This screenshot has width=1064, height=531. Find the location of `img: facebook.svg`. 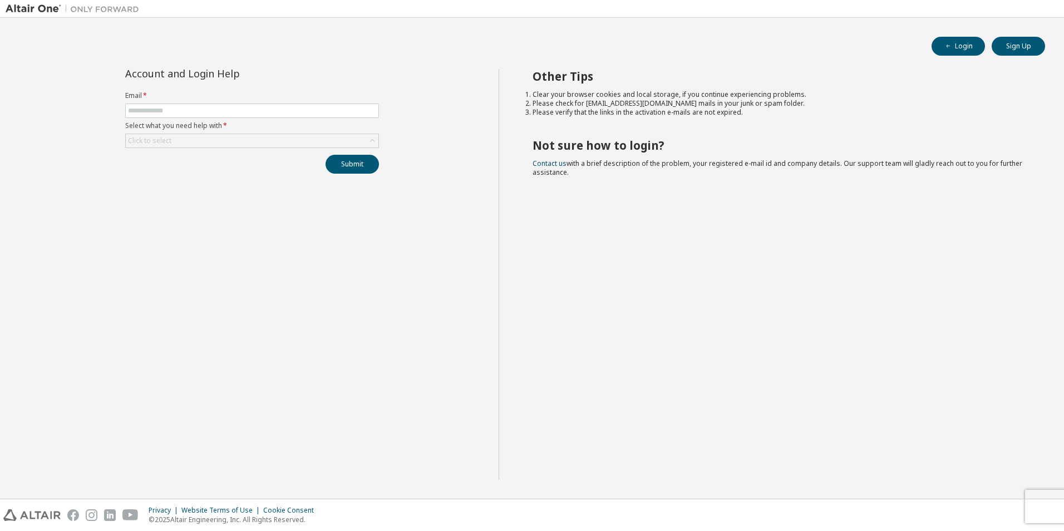

img: facebook.svg is located at coordinates (73, 515).